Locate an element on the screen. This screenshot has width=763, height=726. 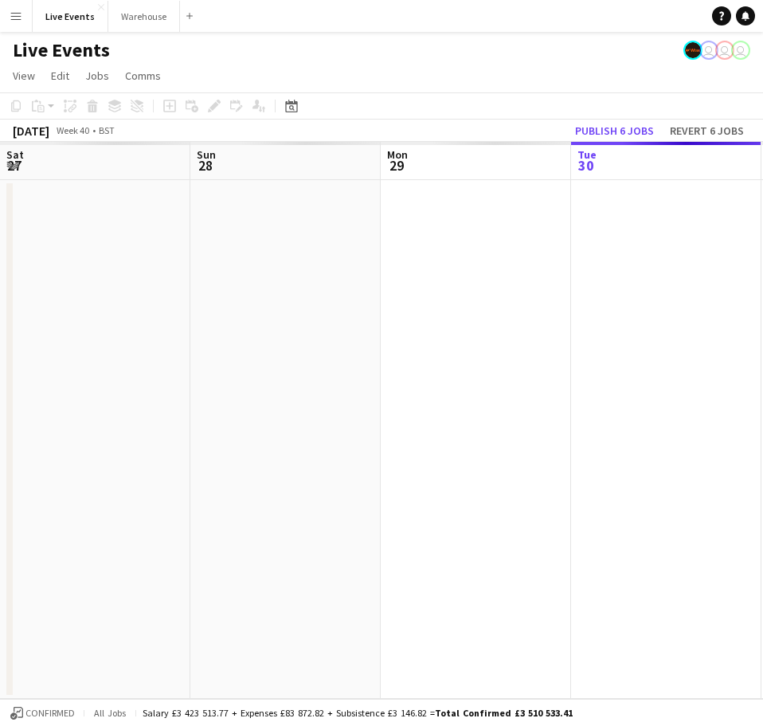
span: 27 is located at coordinates (14, 165).